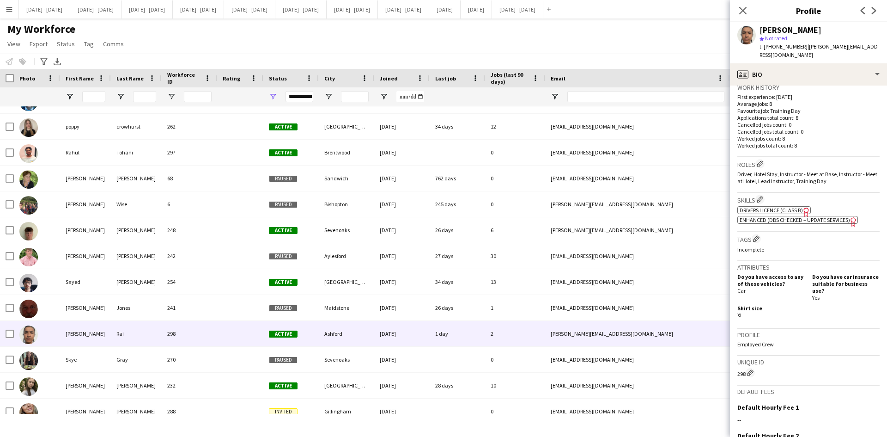 The image size is (887, 437). What do you see at coordinates (14, 44) in the screenshot?
I see `span: View` at bounding box center [14, 44].